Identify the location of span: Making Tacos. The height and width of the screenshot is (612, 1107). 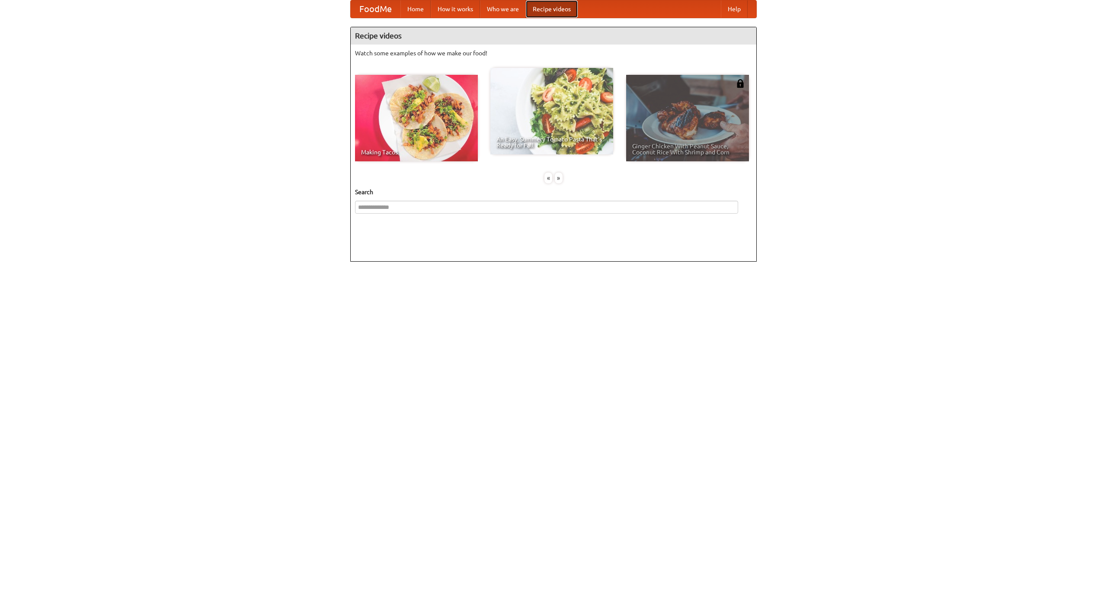
(417, 152).